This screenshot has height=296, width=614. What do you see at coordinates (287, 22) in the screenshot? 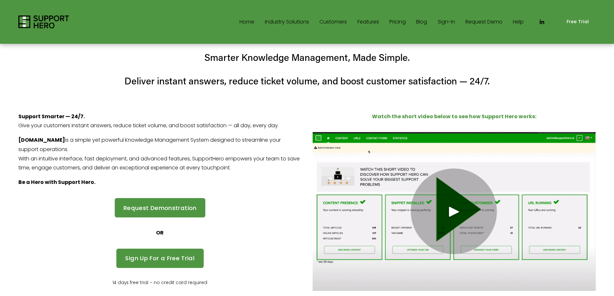
I see `span: Industry Solutions` at bounding box center [287, 22].